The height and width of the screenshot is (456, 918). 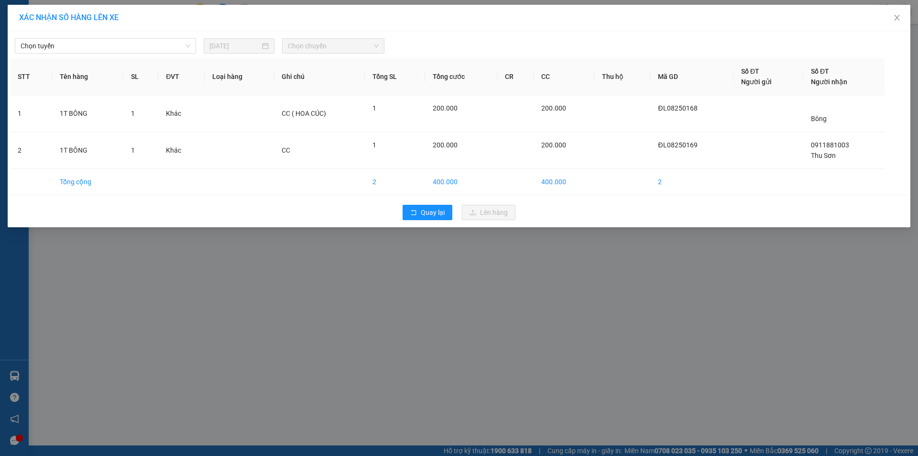 What do you see at coordinates (235, 46) in the screenshot?
I see `input: 15/08/2025` at bounding box center [235, 46].